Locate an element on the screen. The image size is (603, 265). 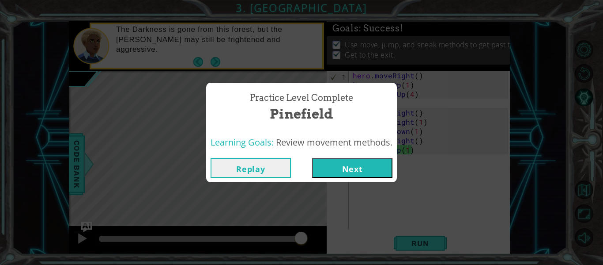
span: Practice Level Complete is located at coordinates (302, 98).